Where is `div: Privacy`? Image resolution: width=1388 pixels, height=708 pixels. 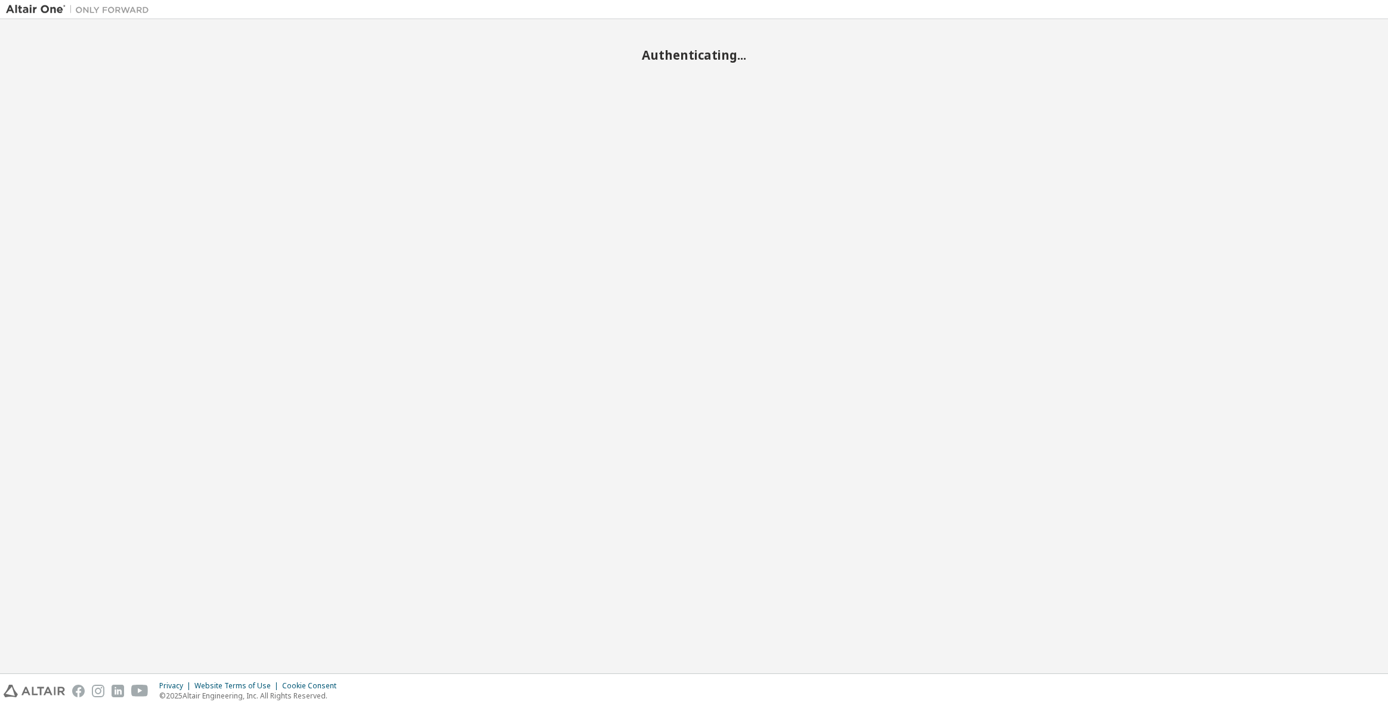 div: Privacy is located at coordinates (177, 686).